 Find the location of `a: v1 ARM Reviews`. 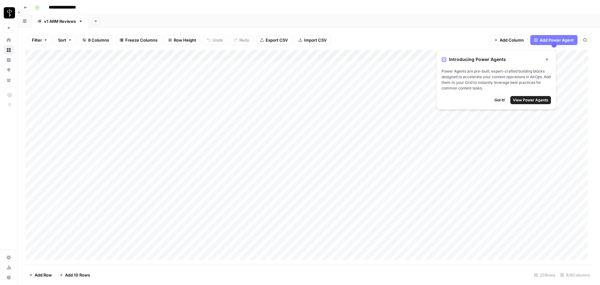

a: v1 ARM Reviews is located at coordinates (60, 21).